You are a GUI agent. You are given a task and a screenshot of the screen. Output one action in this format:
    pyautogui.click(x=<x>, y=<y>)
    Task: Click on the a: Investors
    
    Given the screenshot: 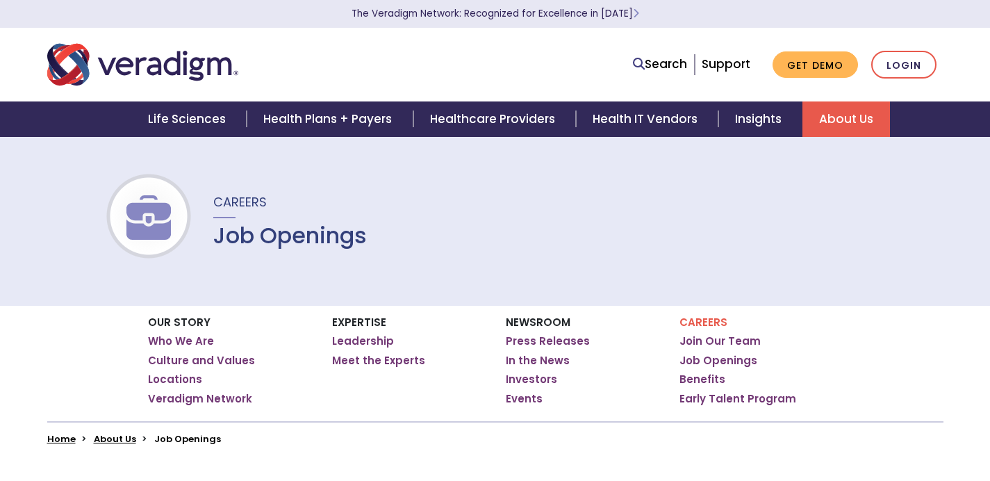 What is the action you would take?
    pyautogui.click(x=531, y=379)
    